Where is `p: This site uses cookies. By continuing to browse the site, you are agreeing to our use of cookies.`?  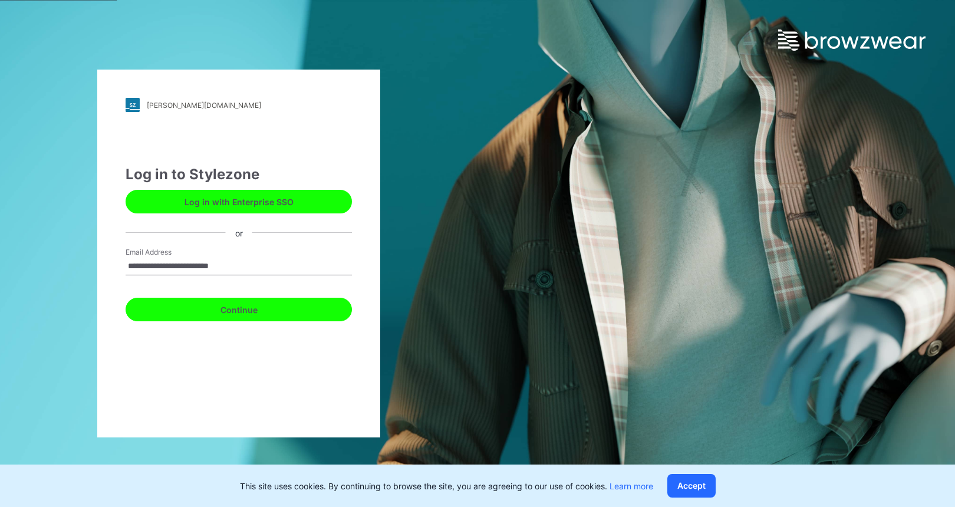 p: This site uses cookies. By continuing to browse the site, you are agreeing to our use of cookies. is located at coordinates (446, 486).